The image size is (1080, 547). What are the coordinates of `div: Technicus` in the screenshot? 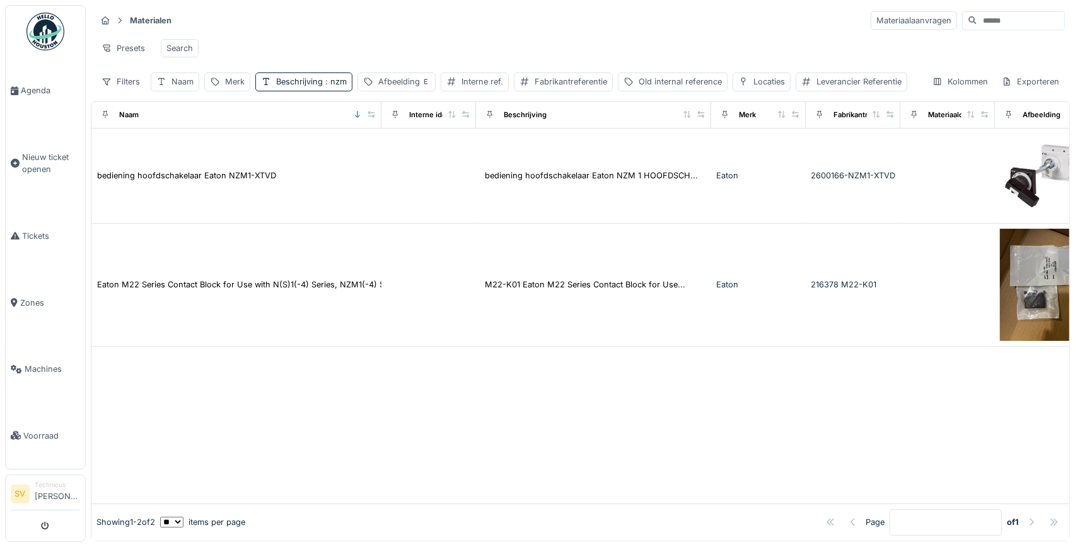 It's located at (57, 485).